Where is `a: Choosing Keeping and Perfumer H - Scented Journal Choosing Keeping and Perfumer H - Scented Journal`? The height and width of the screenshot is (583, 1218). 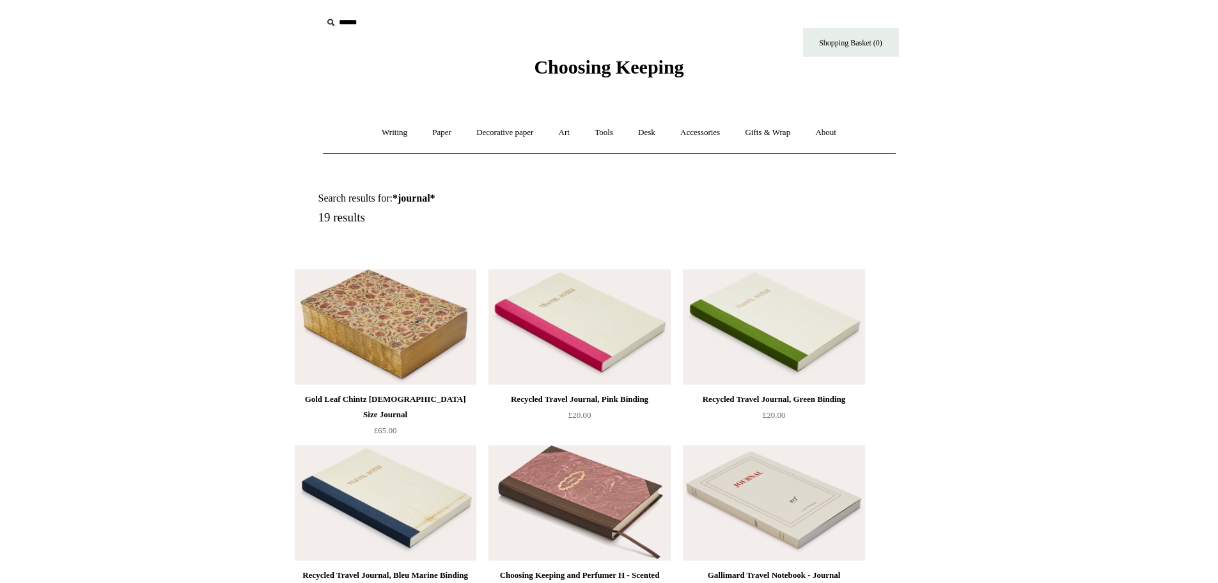 a: Choosing Keeping and Perfumer H - Scented Journal Choosing Keeping and Perfumer H - Scented Journal is located at coordinates (579, 503).